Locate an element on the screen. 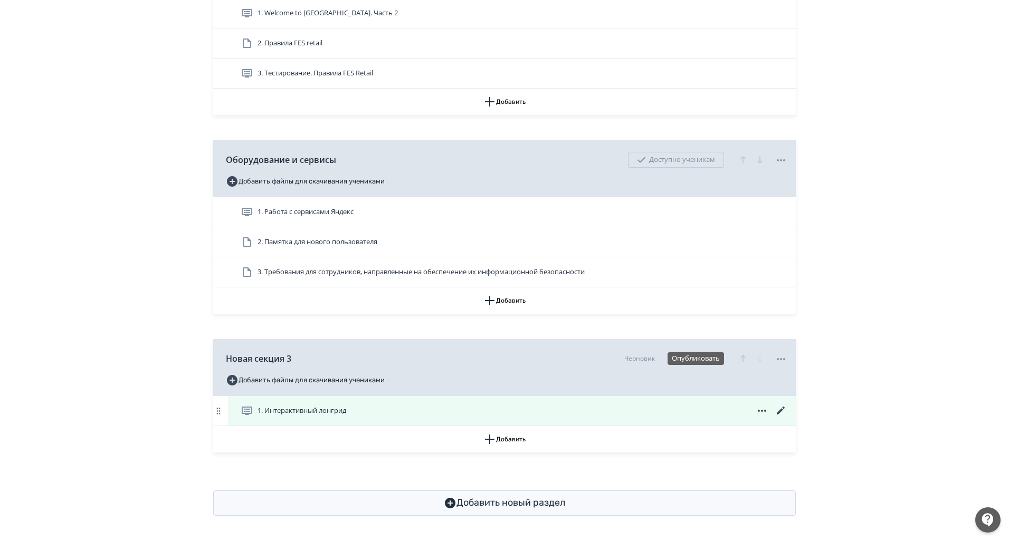  div: 2. Памятка для нового пользователя is located at coordinates (505, 242).